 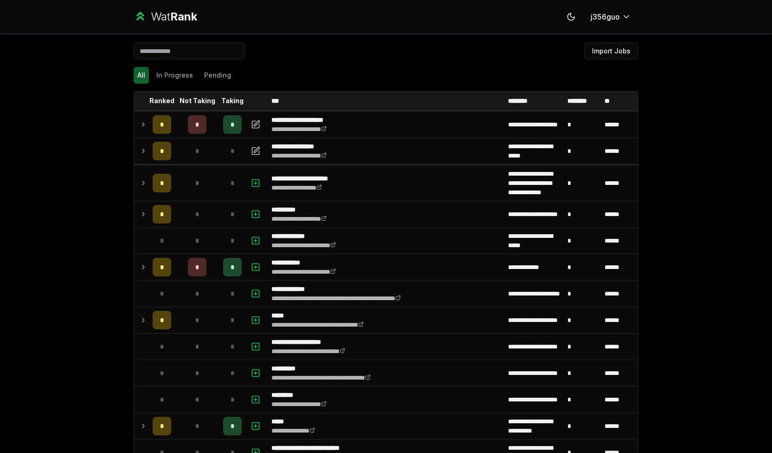 I want to click on button: Import Jobs, so click(x=611, y=51).